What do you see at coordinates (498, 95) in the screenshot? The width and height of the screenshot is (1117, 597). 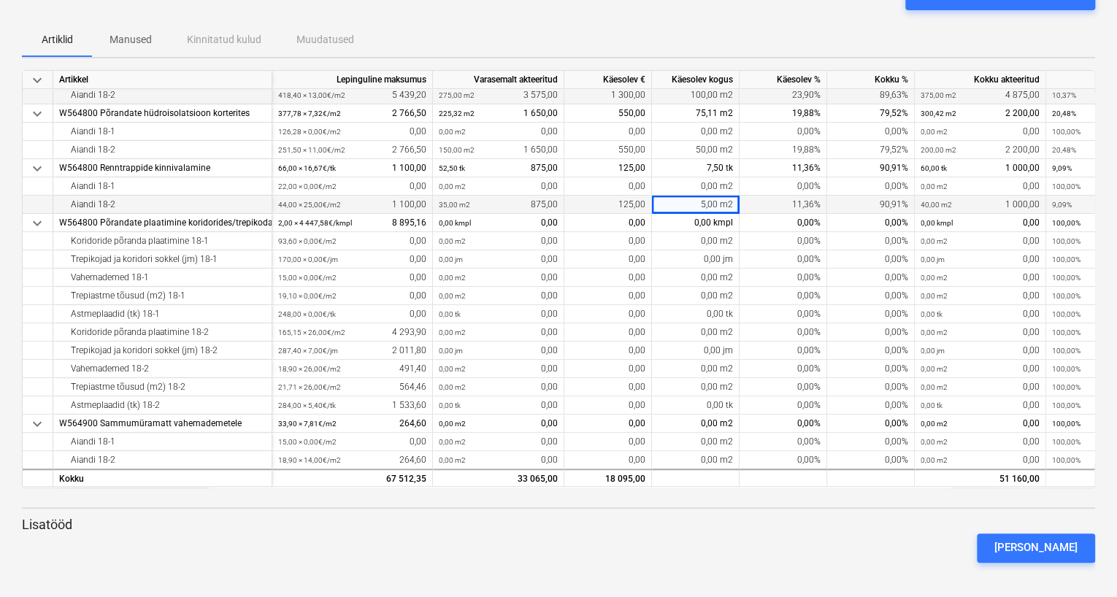 I see `div: 3 575,00` at bounding box center [498, 95].